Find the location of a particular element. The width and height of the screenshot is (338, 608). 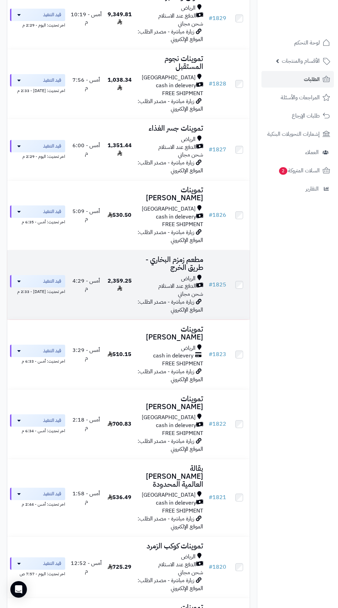

a: #1825 is located at coordinates (217, 284).